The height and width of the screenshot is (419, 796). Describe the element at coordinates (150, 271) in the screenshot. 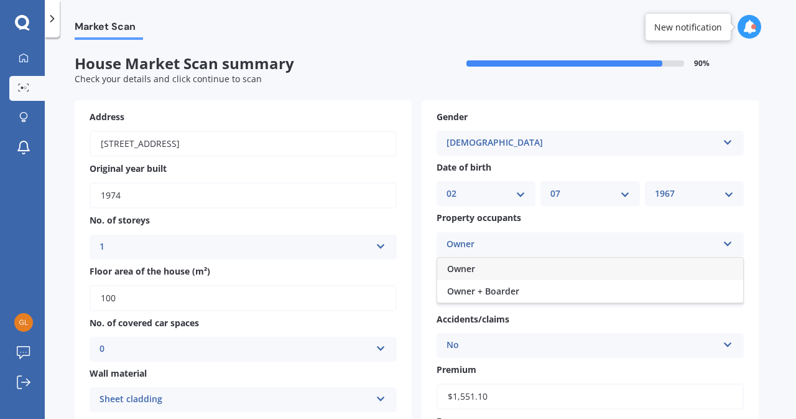

I see `span: Floor area of the house (m²)` at that location.